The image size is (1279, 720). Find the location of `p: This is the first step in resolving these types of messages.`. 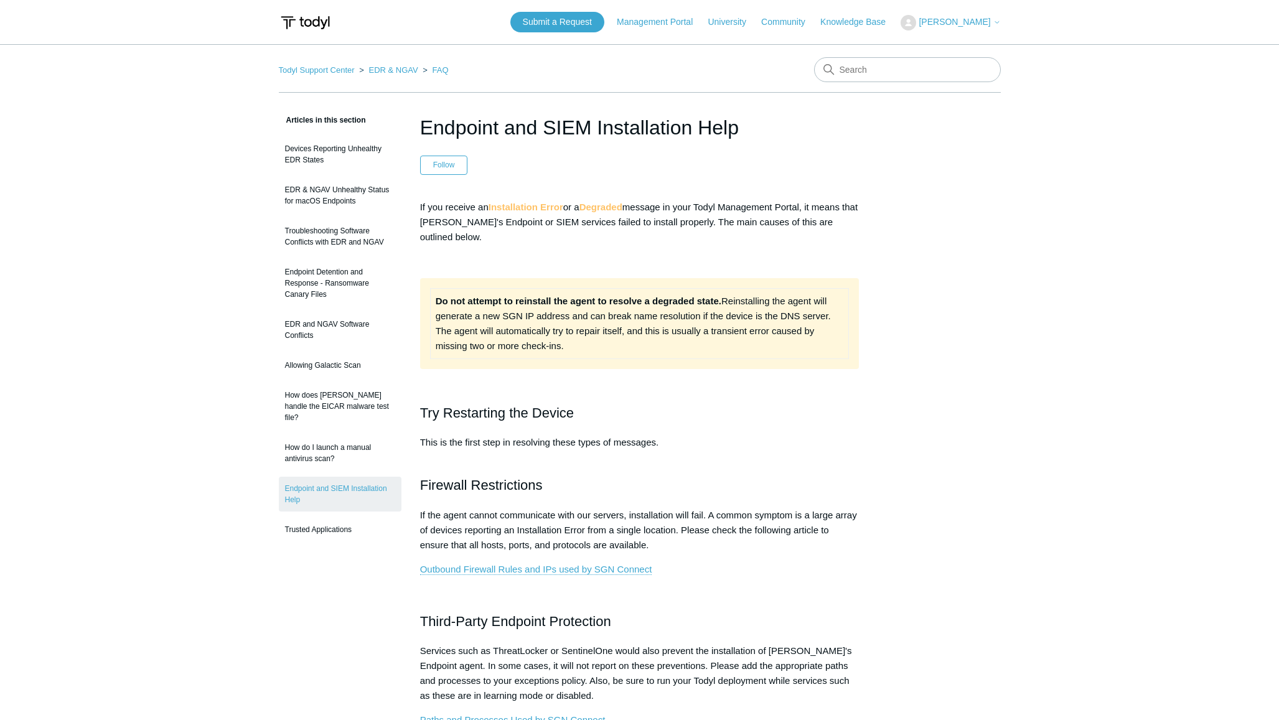

p: This is the first step in resolving these types of messages. is located at coordinates (640, 450).